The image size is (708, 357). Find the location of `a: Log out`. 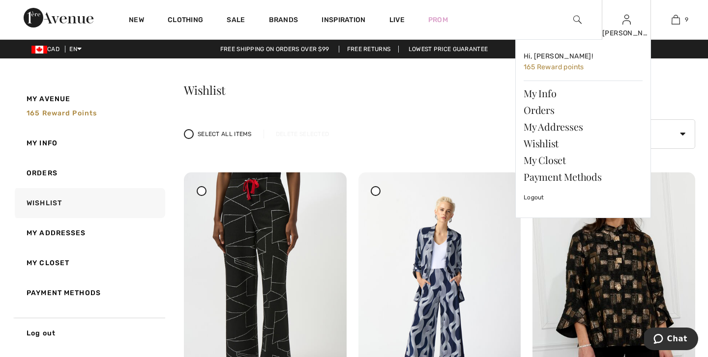

a: Log out is located at coordinates (89, 333).